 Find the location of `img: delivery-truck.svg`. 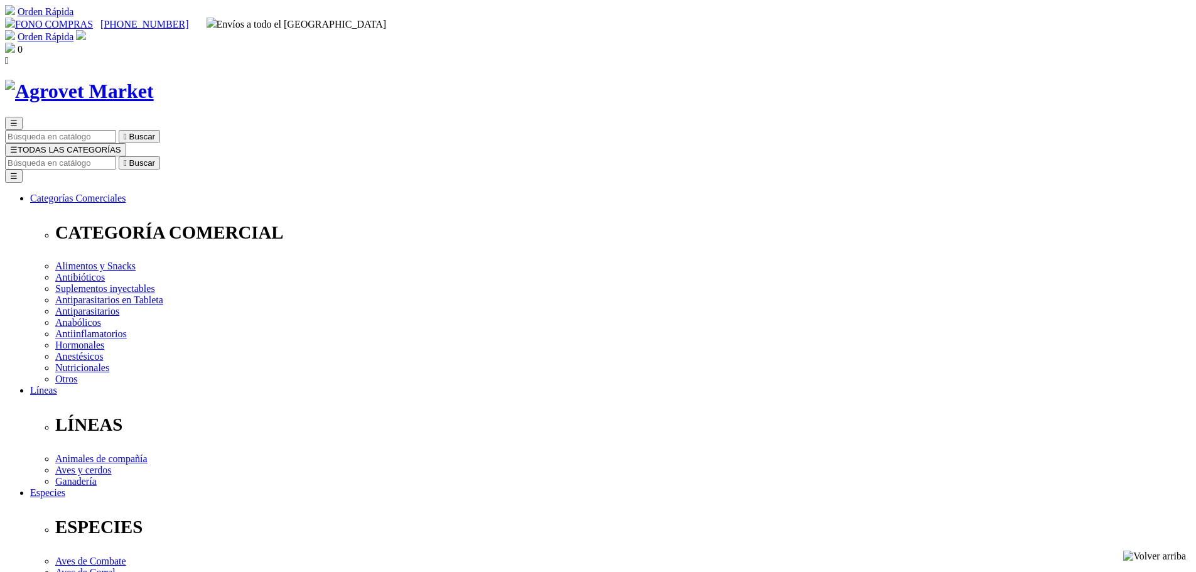

img: delivery-truck.svg is located at coordinates (212, 23).